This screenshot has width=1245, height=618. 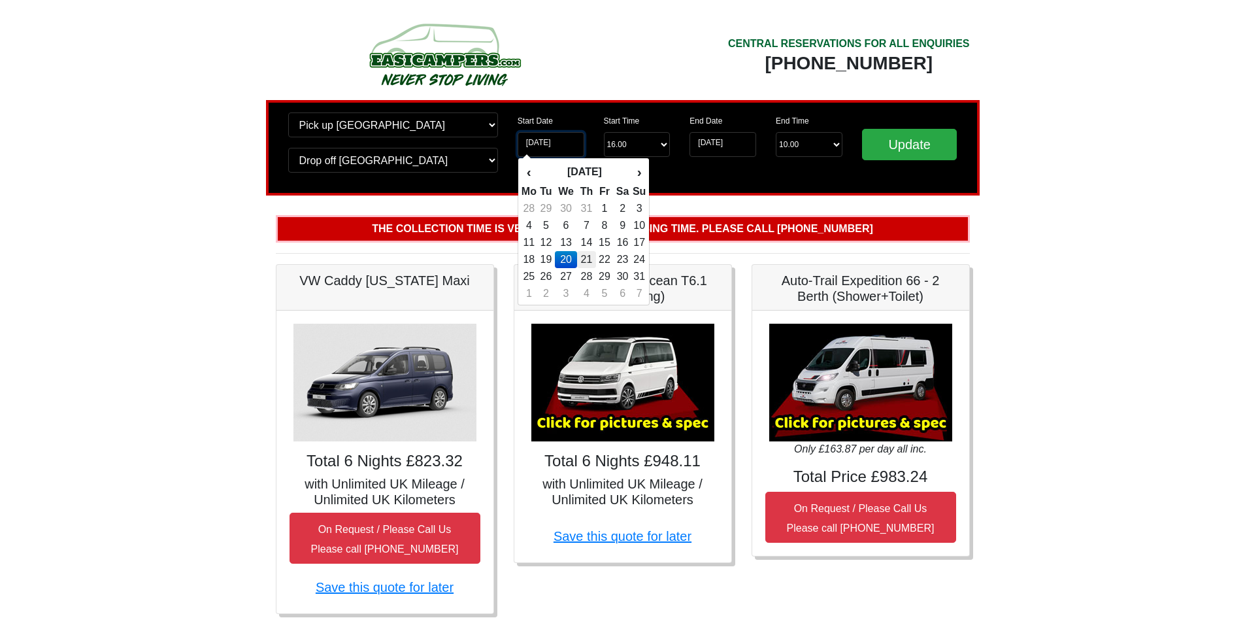 What do you see at coordinates (566, 242) in the screenshot?
I see `td: 13` at bounding box center [566, 242].